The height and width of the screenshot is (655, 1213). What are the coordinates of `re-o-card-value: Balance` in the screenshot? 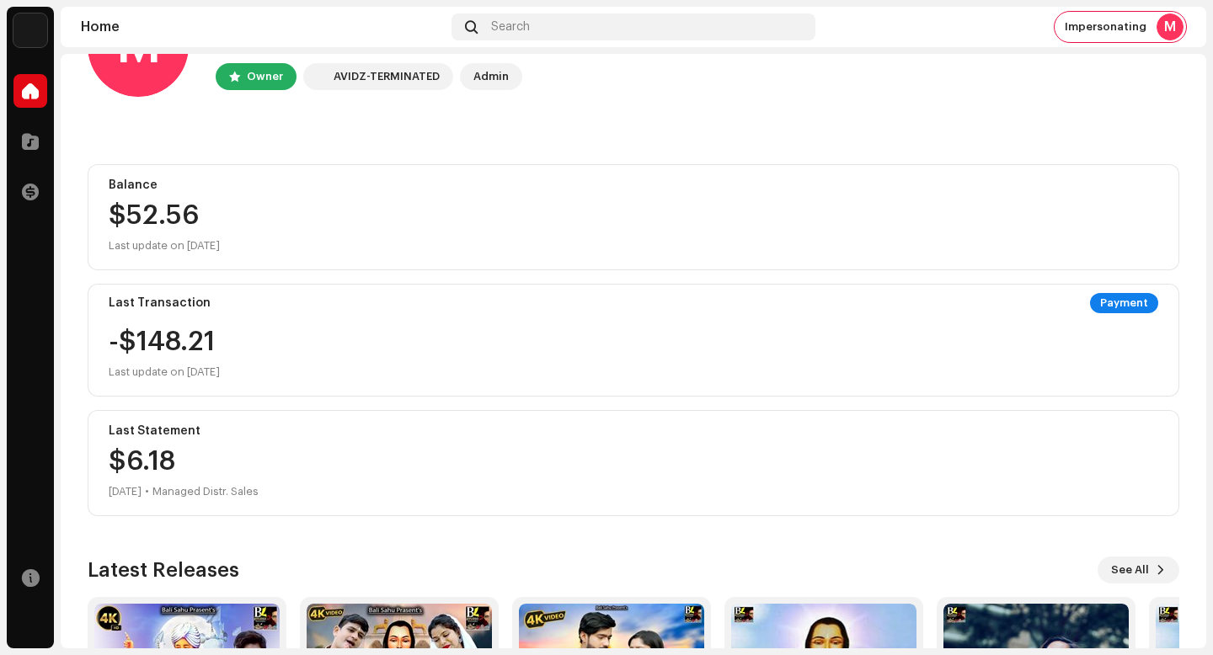 It's located at (633, 217).